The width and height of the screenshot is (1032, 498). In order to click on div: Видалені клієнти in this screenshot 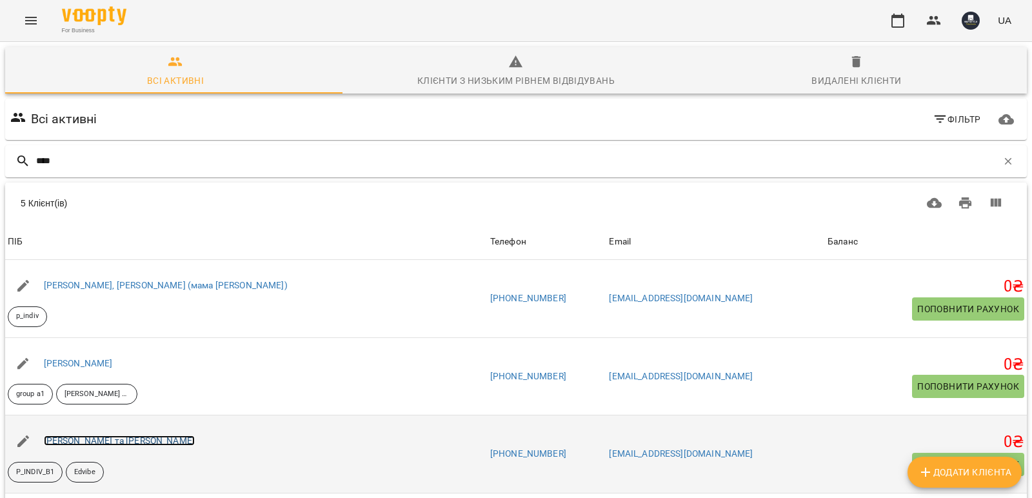, I will do `click(856, 81)`.